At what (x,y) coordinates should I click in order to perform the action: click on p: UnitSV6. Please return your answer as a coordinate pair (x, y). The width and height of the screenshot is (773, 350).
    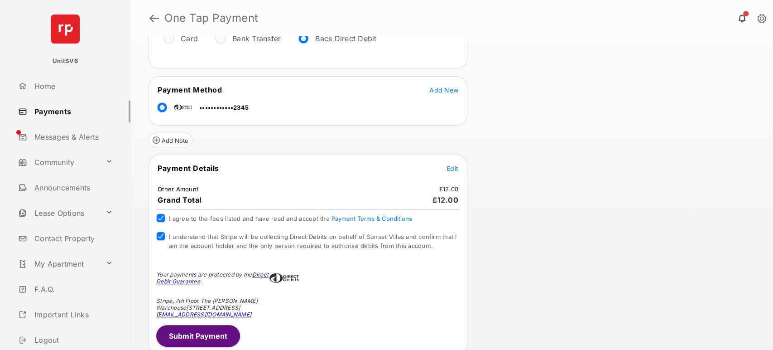
    Looking at the image, I should click on (65, 61).